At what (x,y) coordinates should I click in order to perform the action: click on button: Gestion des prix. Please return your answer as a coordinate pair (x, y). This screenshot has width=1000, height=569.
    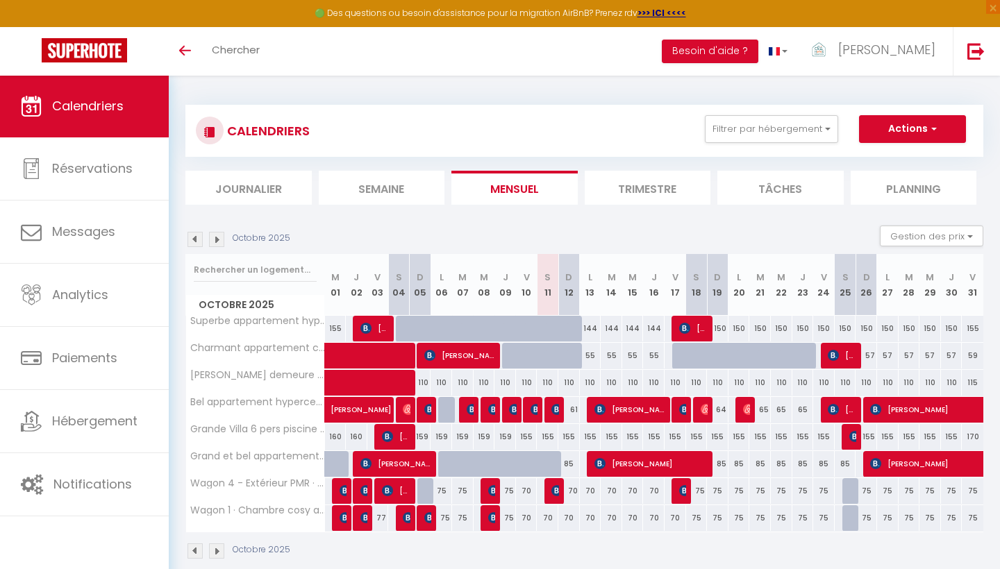
    Looking at the image, I should click on (931, 236).